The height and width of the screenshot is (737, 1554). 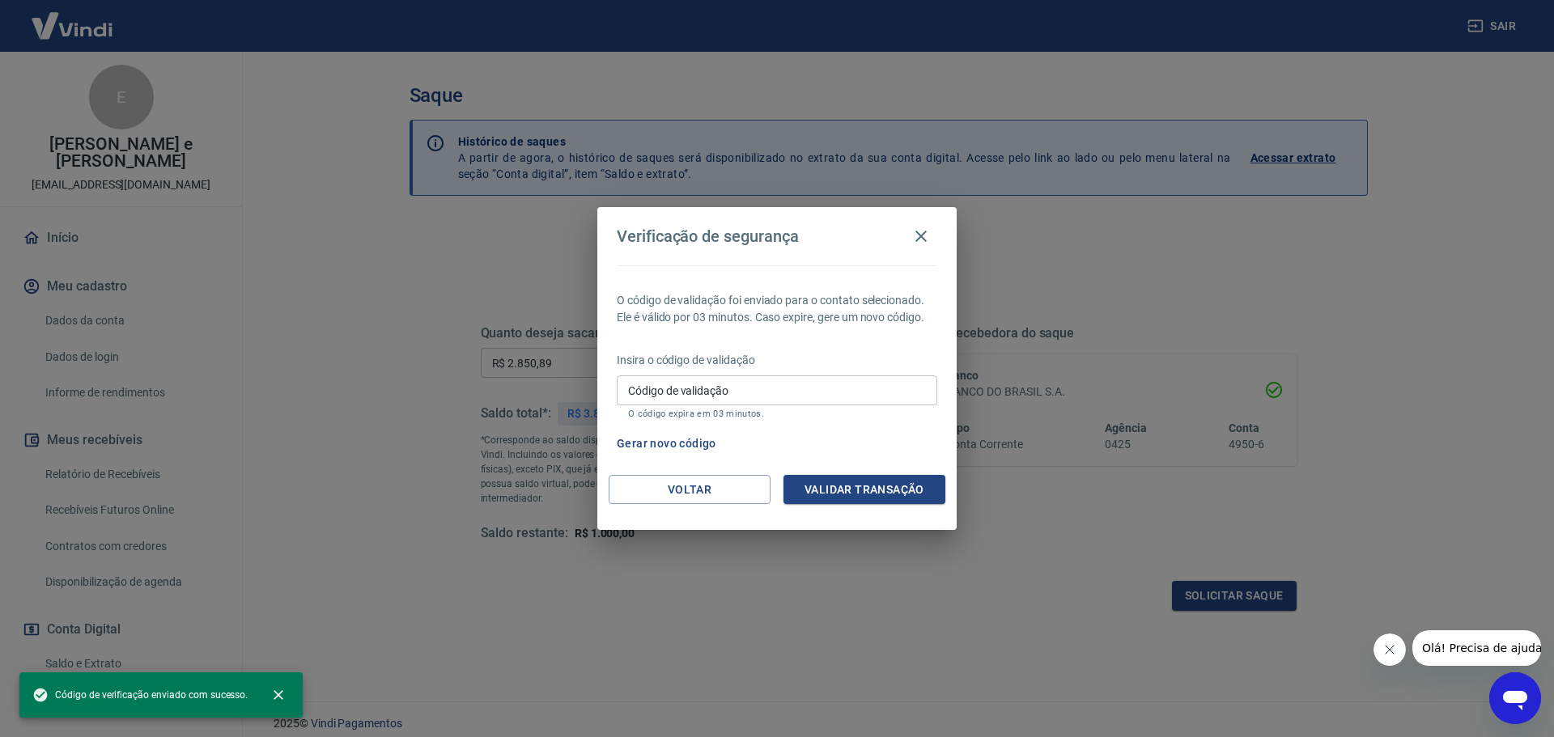 What do you see at coordinates (666, 444) in the screenshot?
I see `button: Gerar novo código` at bounding box center [666, 444].